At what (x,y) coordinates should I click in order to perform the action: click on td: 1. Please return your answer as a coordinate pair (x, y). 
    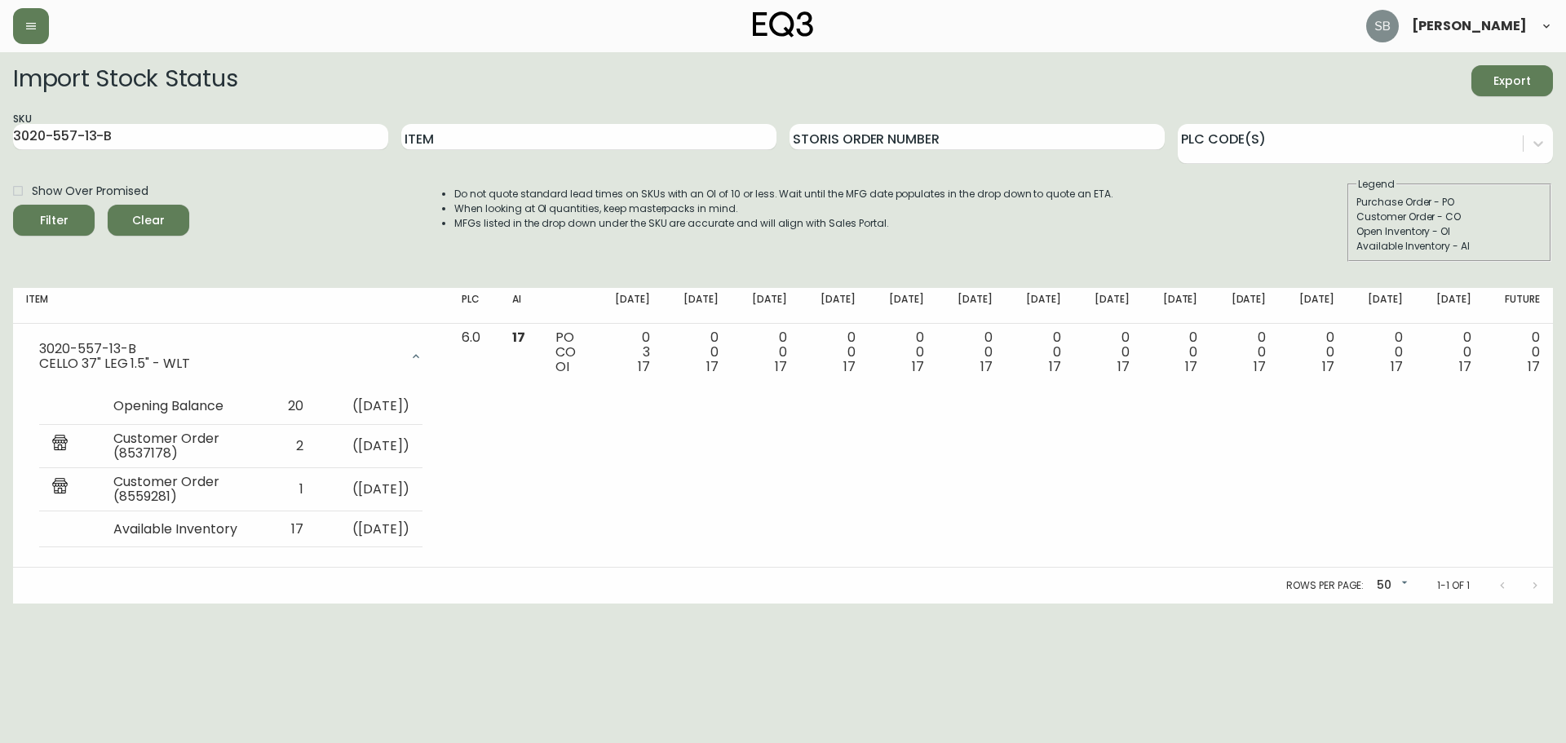
    Looking at the image, I should click on (290, 489).